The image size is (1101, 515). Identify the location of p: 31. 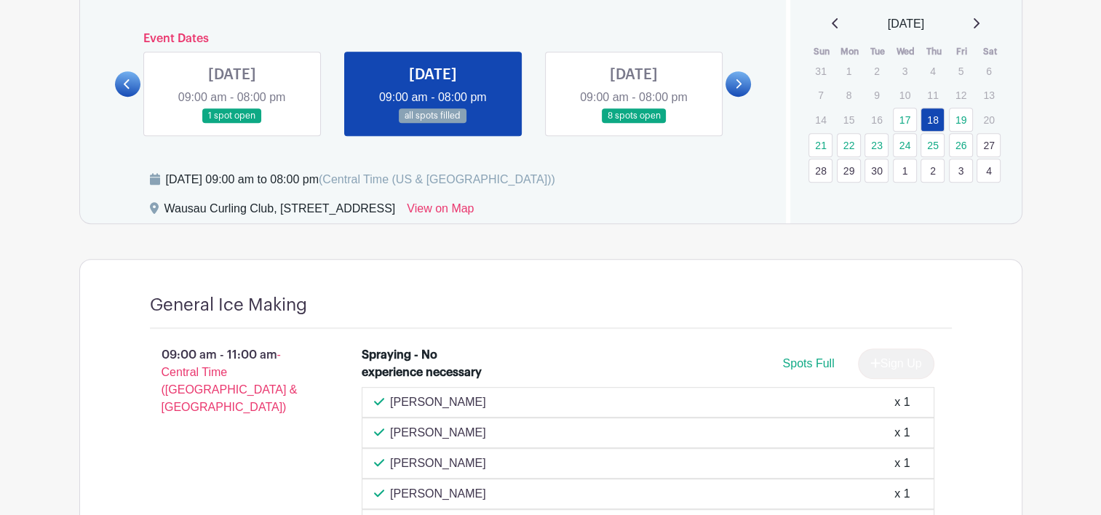
(820, 71).